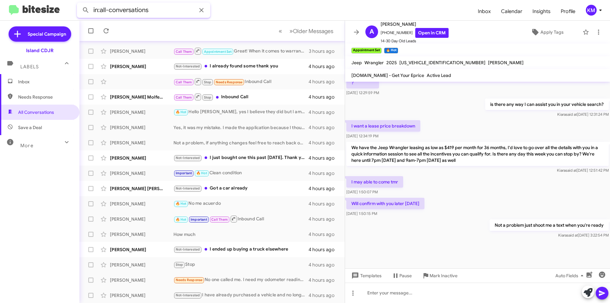 The image size is (610, 303). Describe the element at coordinates (374, 182) in the screenshot. I see `p: I may able to come tmr` at that location.